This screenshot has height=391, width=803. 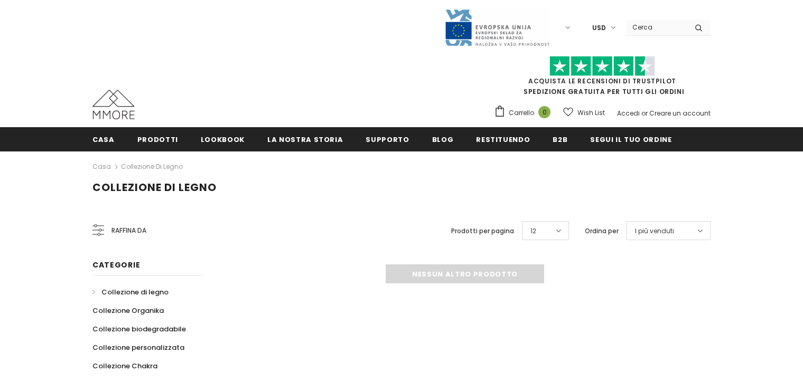 What do you see at coordinates (521, 113) in the screenshot?
I see `span: Carrello` at bounding box center [521, 113].